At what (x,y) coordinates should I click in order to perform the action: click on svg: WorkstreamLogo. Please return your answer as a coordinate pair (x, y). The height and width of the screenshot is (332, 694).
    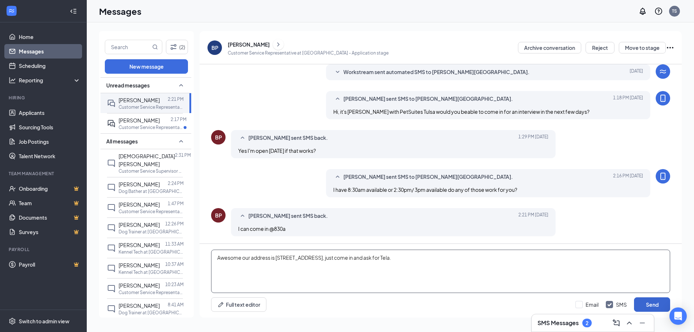
    Looking at the image, I should click on (663, 72).